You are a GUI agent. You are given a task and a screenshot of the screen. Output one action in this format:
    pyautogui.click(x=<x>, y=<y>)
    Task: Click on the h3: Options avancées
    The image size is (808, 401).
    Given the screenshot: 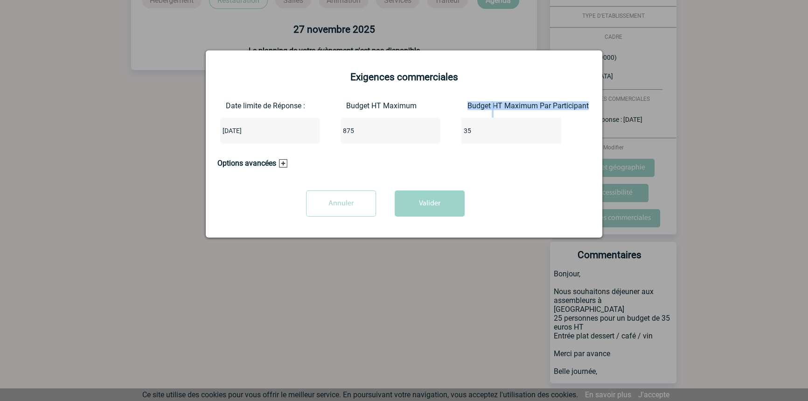 What is the action you would take?
    pyautogui.click(x=252, y=163)
    